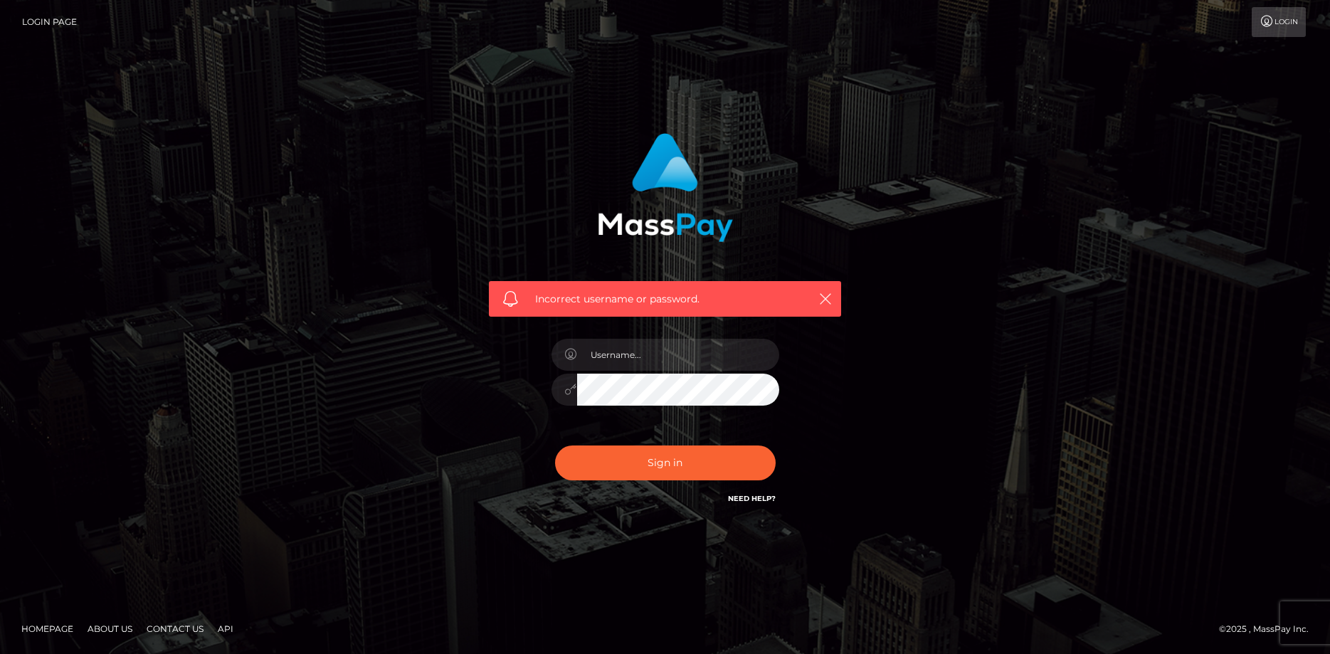 The width and height of the screenshot is (1330, 654). What do you see at coordinates (1279, 22) in the screenshot?
I see `a: Login` at bounding box center [1279, 22].